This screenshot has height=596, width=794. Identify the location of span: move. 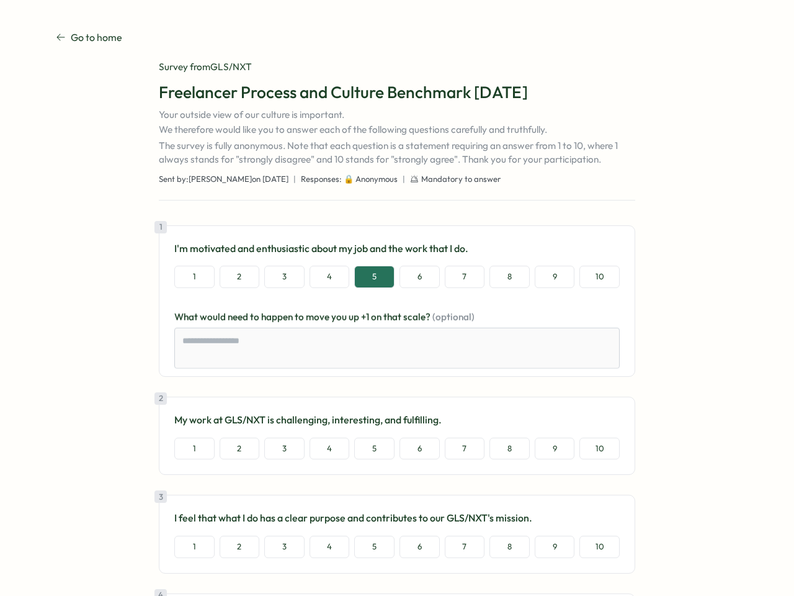
(318, 317).